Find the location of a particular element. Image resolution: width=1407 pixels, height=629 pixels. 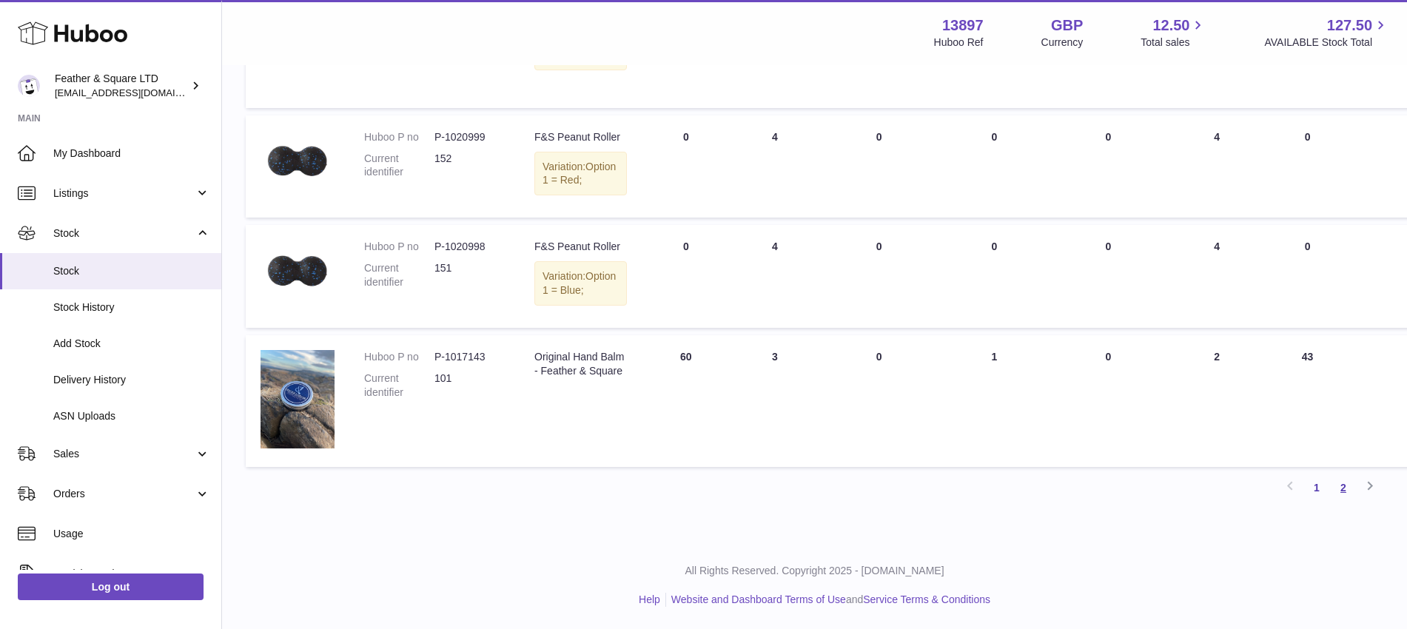

a: 127.50 AVAILABLE Stock Total is located at coordinates (1326, 33).